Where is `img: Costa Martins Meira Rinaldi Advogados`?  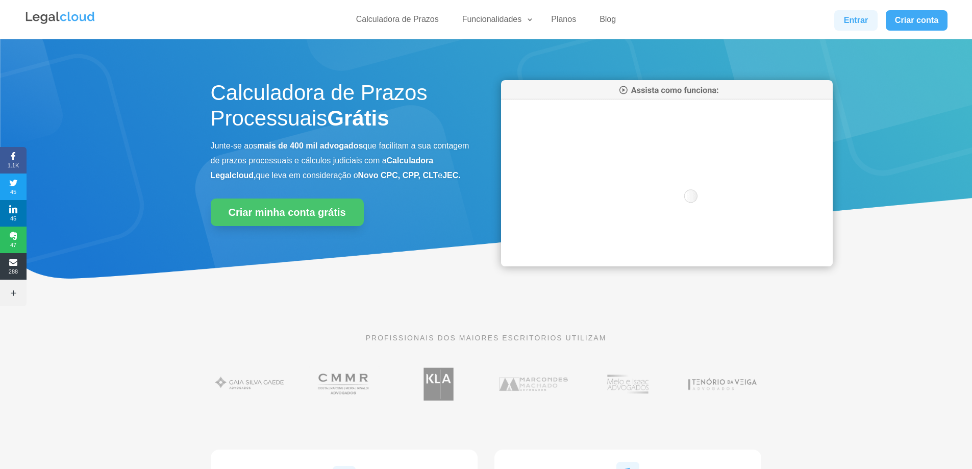
img: Costa Martins Meira Rinaldi Advogados is located at coordinates (344, 384).